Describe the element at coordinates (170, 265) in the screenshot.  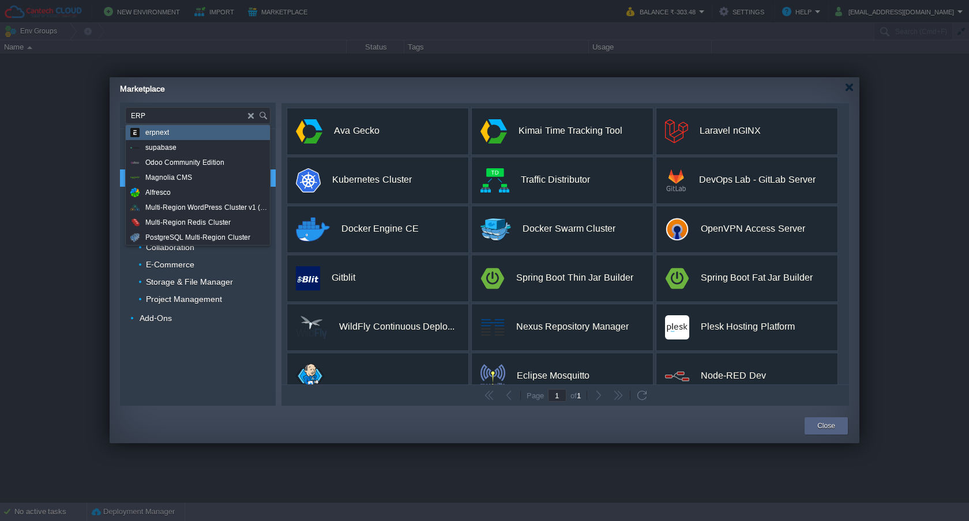
I see `a: E-Commerce` at that location.